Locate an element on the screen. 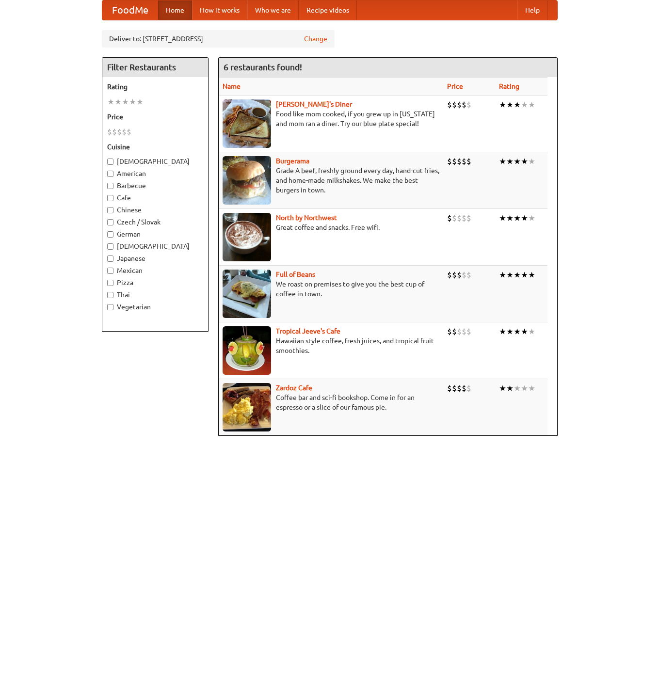  b: Full of Beans is located at coordinates (295, 274).